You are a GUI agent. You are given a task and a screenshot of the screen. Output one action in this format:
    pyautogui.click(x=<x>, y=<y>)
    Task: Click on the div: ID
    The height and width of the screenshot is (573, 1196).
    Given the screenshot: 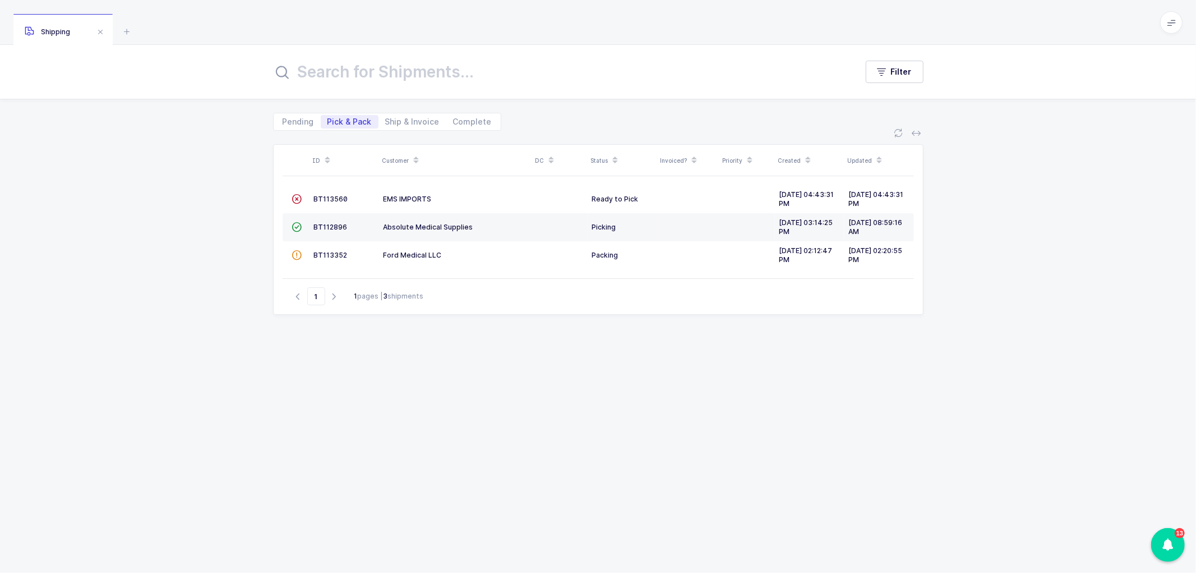 What is the action you would take?
    pyautogui.click(x=344, y=160)
    